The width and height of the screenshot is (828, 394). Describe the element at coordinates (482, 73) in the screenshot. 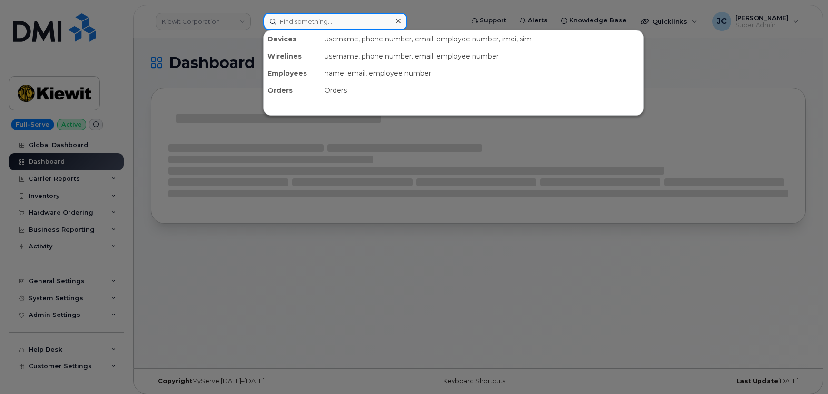

I see `div: name, email, employee number` at that location.